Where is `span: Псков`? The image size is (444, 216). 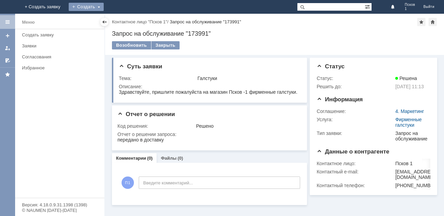 span: Псков is located at coordinates (410, 5).